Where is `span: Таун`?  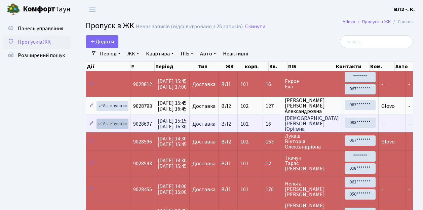 span: Таун is located at coordinates (47, 9).